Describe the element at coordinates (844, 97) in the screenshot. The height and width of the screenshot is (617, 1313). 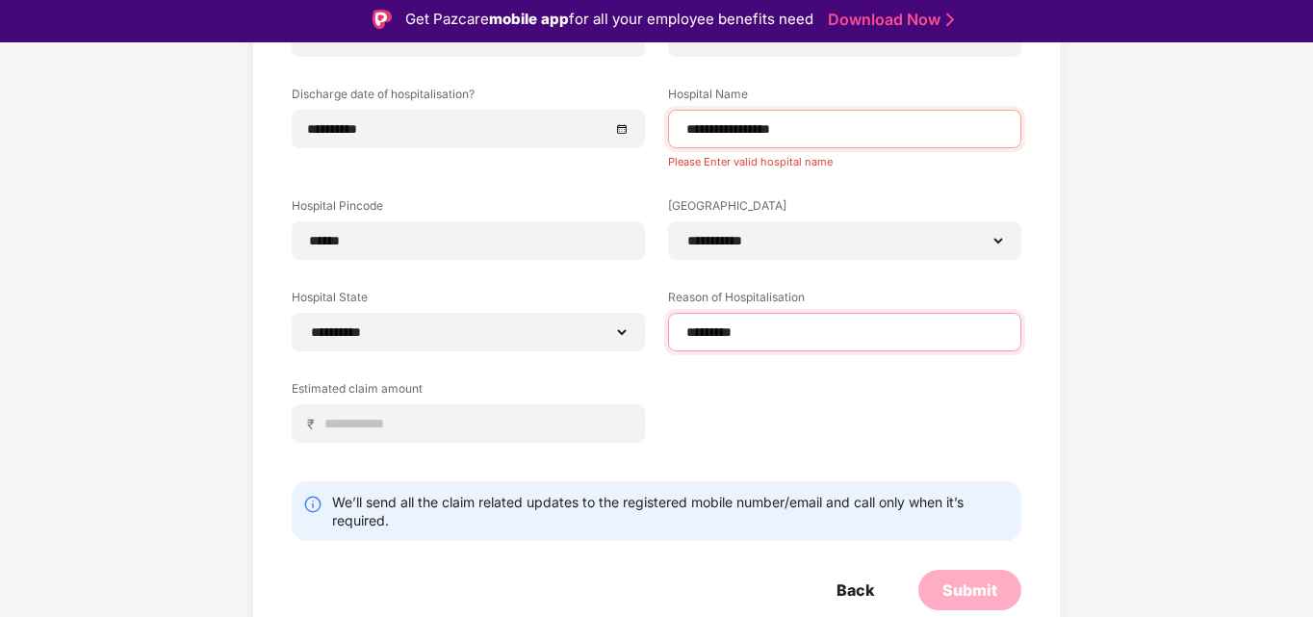
I see `label: Hospital Name` at that location.